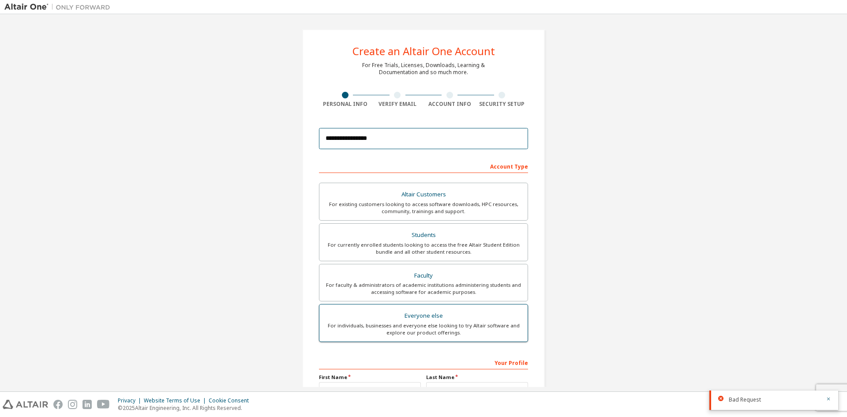 Image resolution: width=847 pixels, height=417 pixels. What do you see at coordinates (502, 104) in the screenshot?
I see `div: Security Setup` at bounding box center [502, 104].